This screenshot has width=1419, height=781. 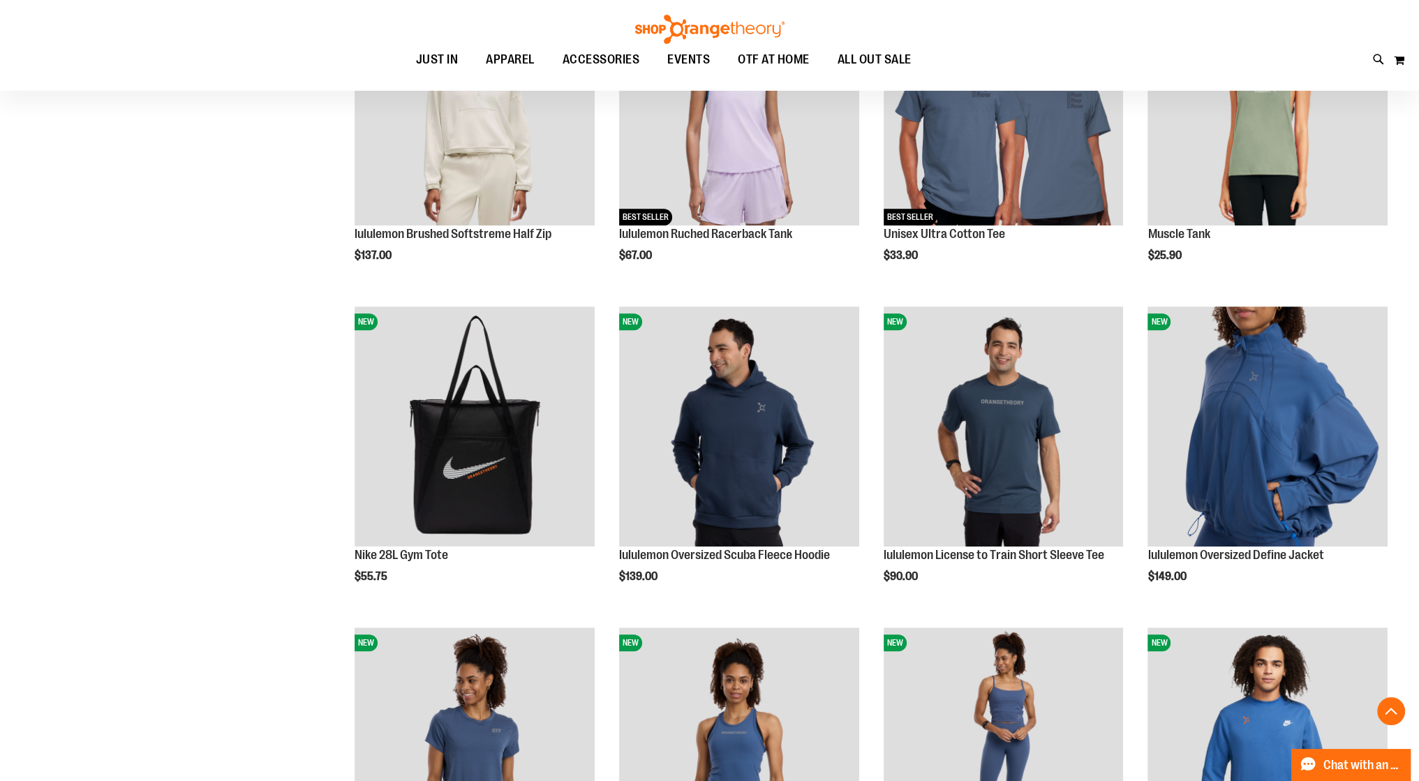 What do you see at coordinates (688, 59) in the screenshot?
I see `span: EVENTS` at bounding box center [688, 59].